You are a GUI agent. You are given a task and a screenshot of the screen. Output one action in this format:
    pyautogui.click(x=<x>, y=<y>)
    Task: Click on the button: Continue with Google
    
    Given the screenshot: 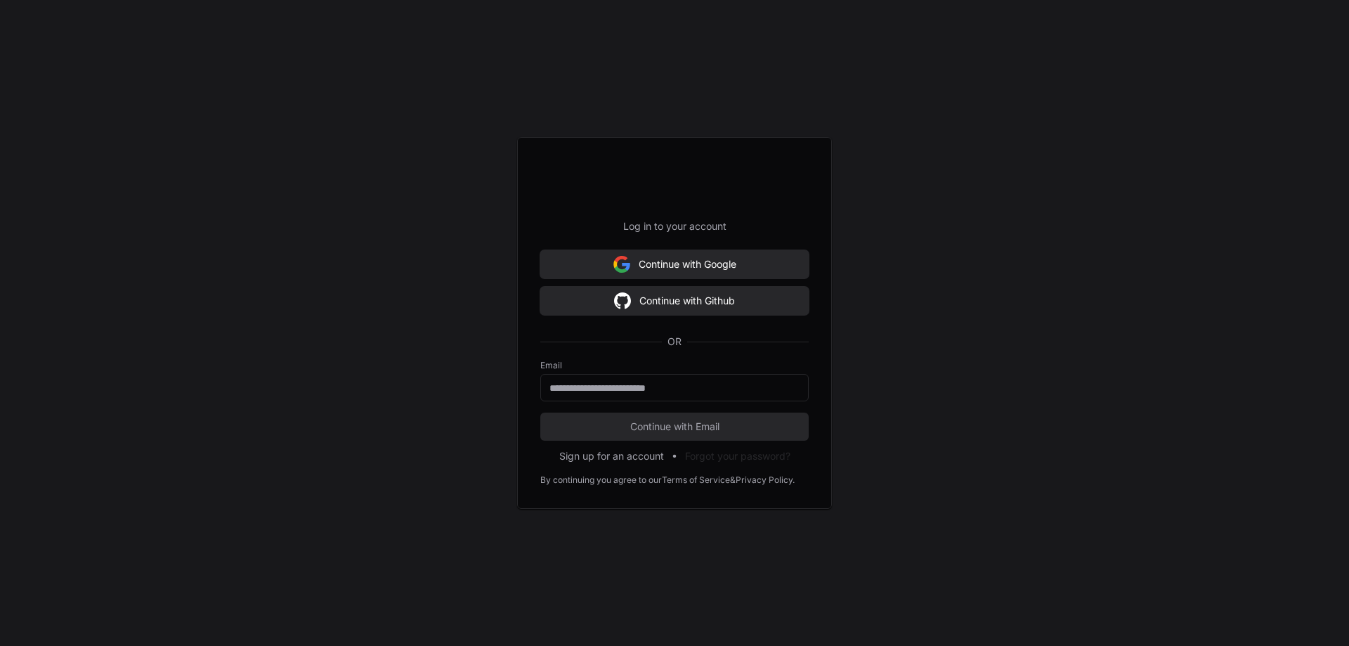 What is the action you would take?
    pyautogui.click(x=675, y=264)
    